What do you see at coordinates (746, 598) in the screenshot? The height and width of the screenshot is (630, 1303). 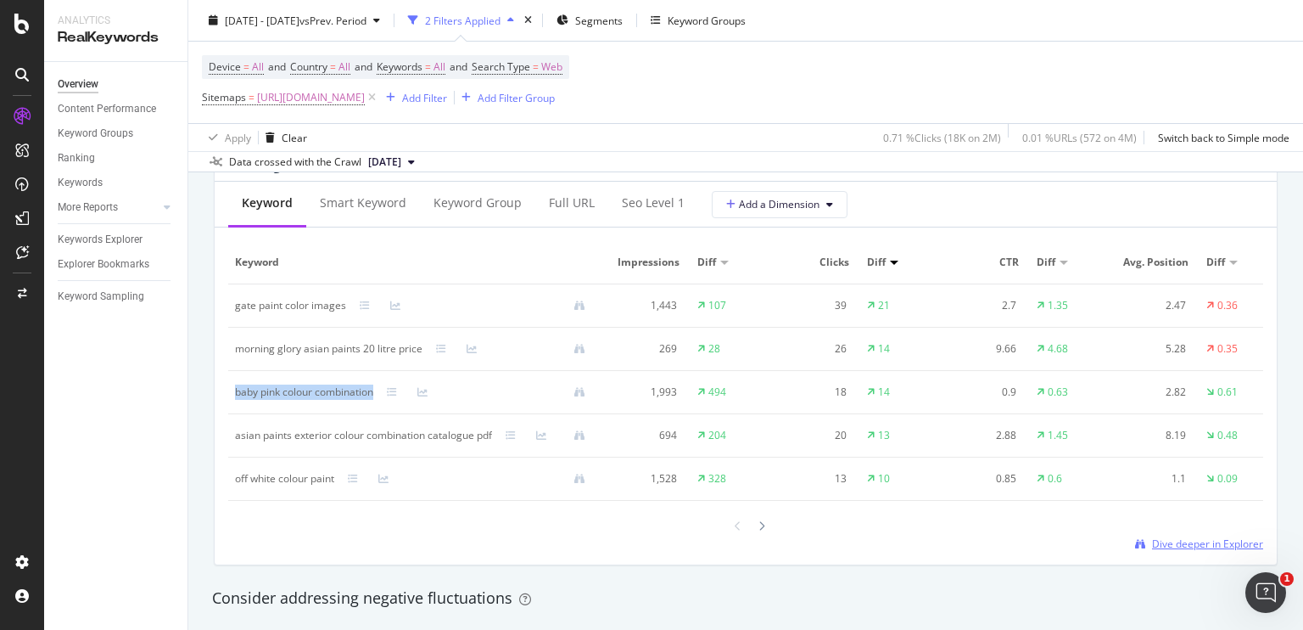 I see `div: Consider addressing negative fluctuations` at bounding box center [746, 598].